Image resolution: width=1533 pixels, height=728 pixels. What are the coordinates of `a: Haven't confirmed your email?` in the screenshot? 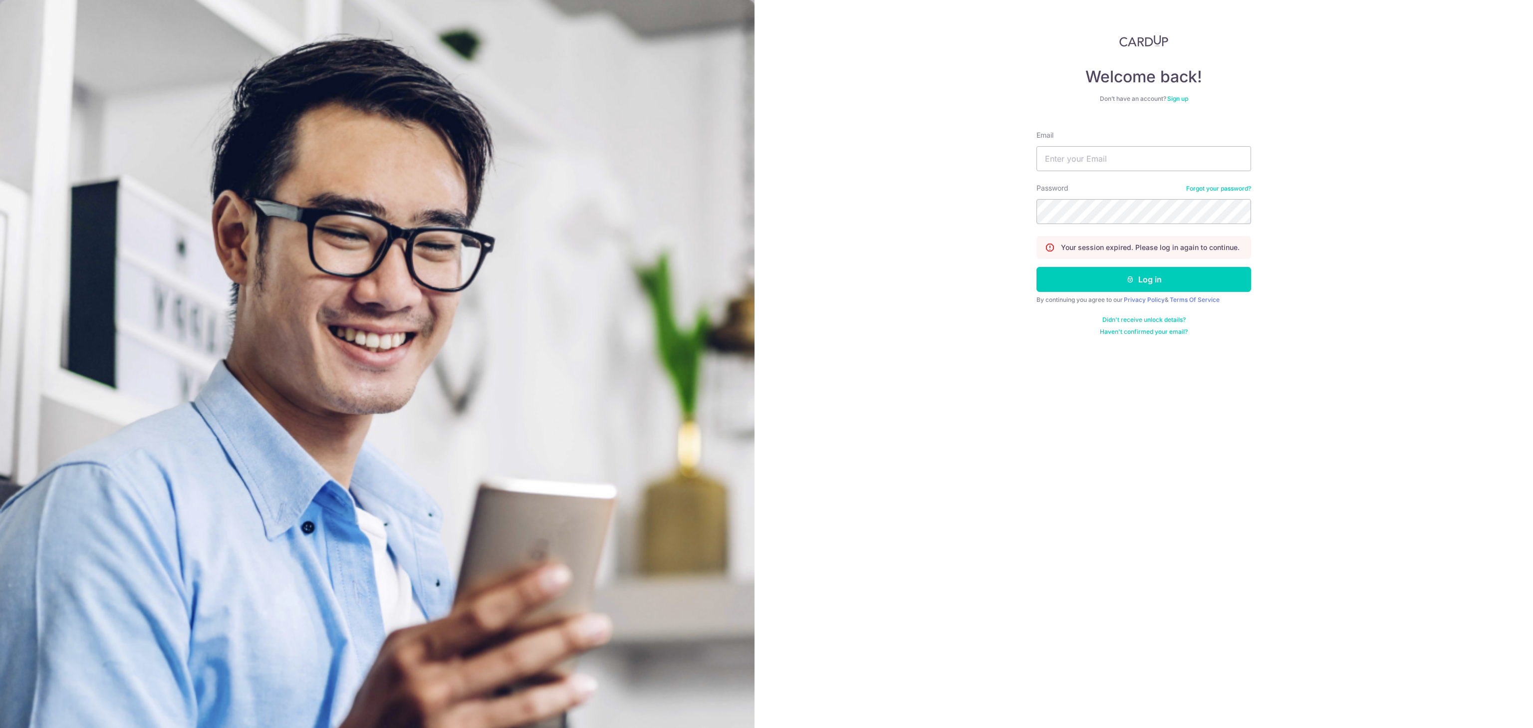 It's located at (1143, 332).